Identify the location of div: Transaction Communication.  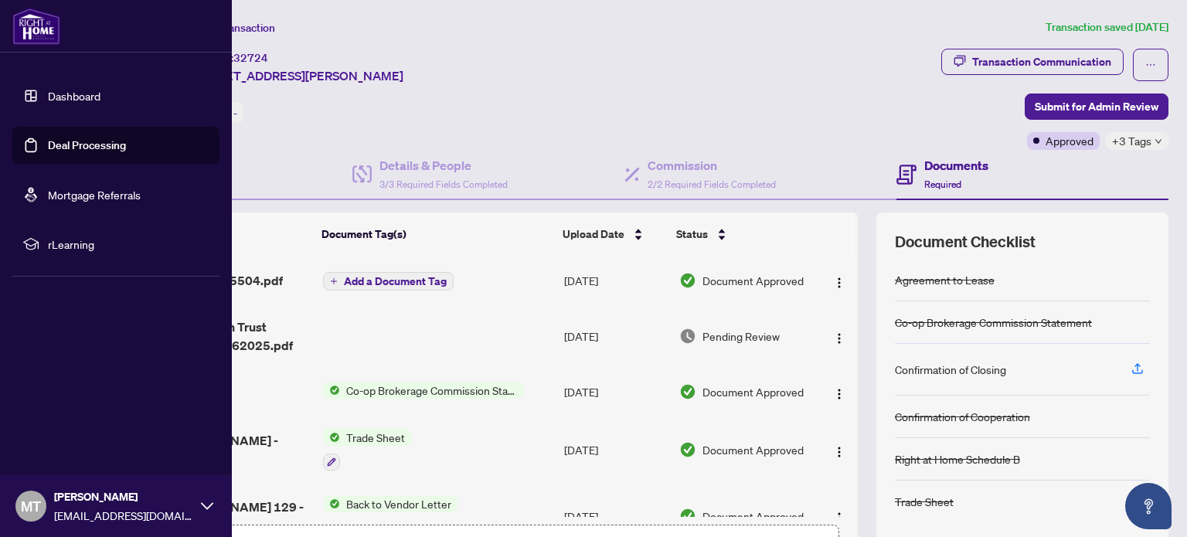
(1042, 62).